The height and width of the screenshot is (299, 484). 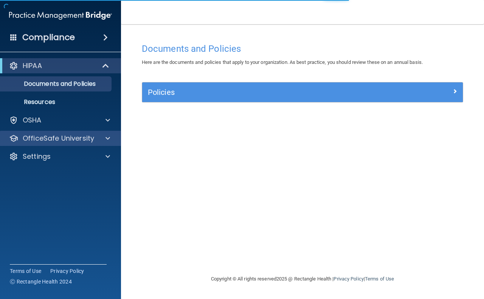 I want to click on a: OfficeSafe University, so click(x=59, y=138).